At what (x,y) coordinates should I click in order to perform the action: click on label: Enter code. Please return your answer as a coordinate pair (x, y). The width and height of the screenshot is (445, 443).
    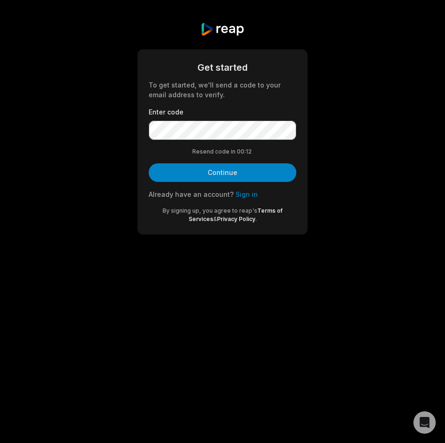
    Looking at the image, I should click on (223, 112).